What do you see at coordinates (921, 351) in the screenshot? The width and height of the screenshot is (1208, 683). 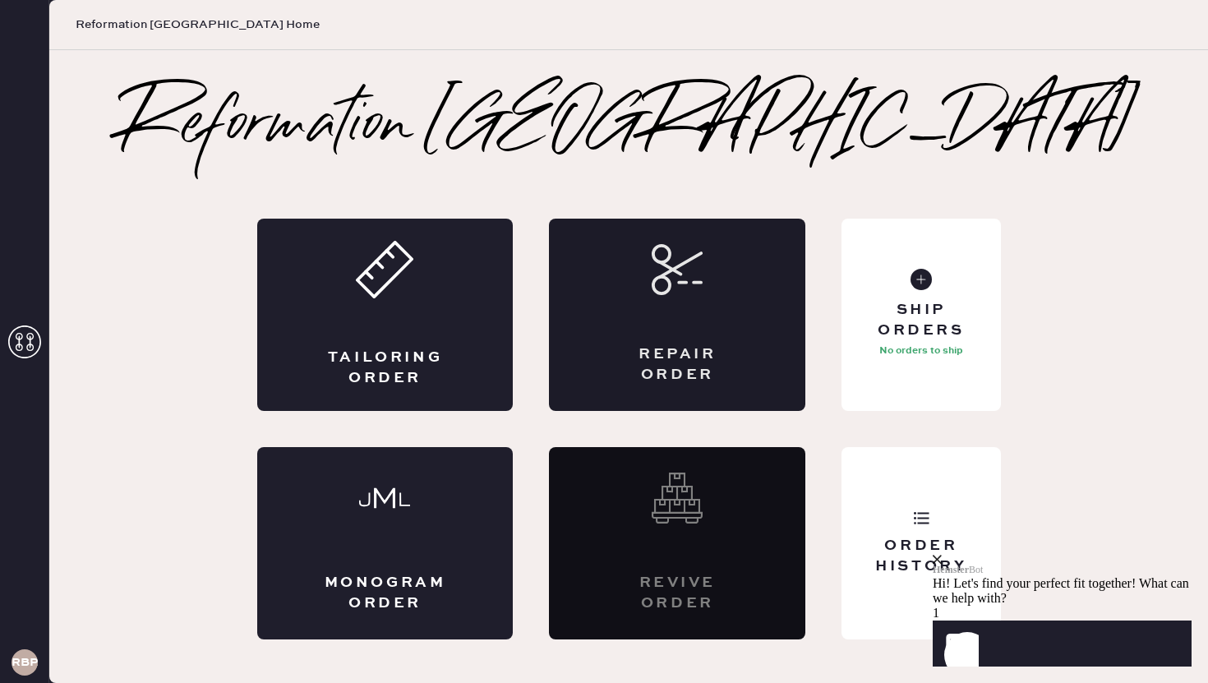 I see `p: No orders to ship` at bounding box center [921, 351].